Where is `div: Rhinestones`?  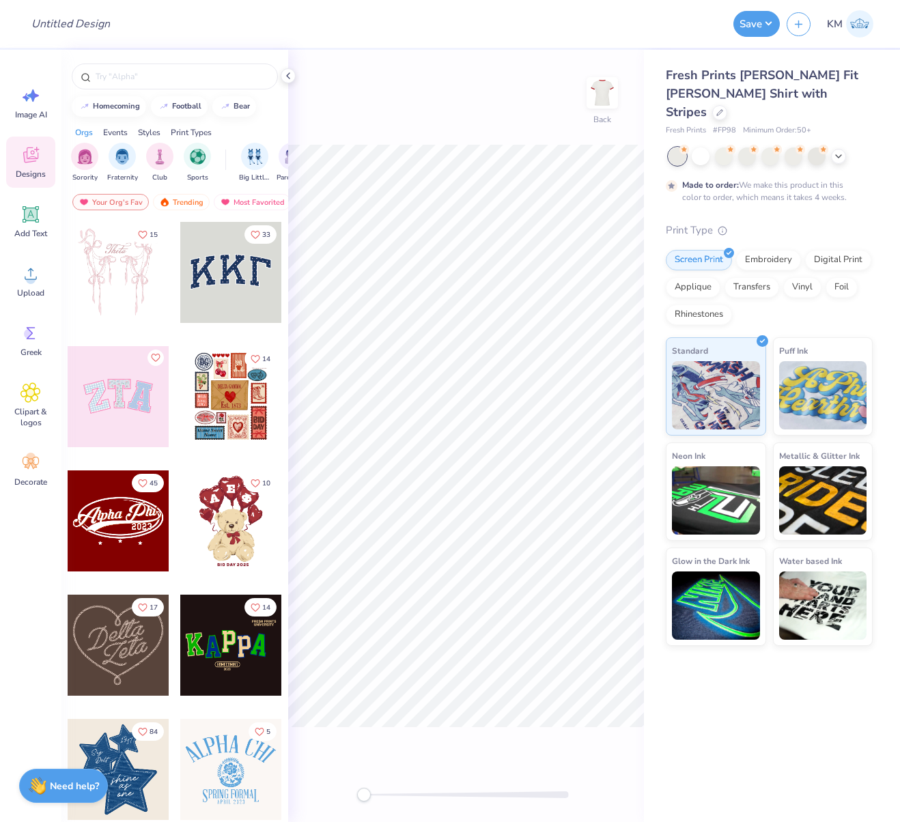
div: Rhinestones is located at coordinates (699, 315).